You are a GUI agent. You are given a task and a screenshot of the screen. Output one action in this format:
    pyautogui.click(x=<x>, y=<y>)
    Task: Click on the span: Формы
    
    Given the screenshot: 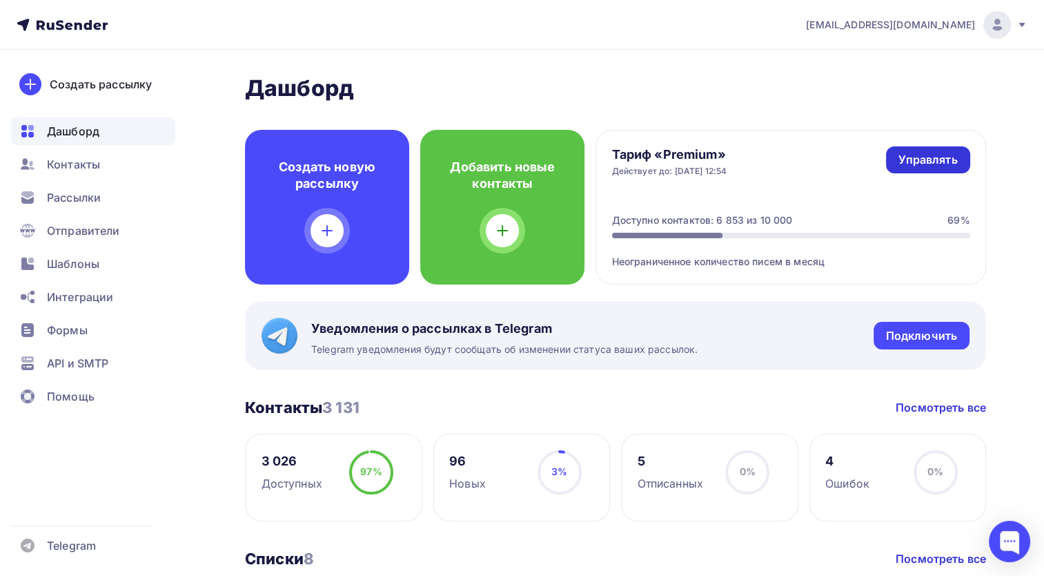 What is the action you would take?
    pyautogui.click(x=67, y=330)
    